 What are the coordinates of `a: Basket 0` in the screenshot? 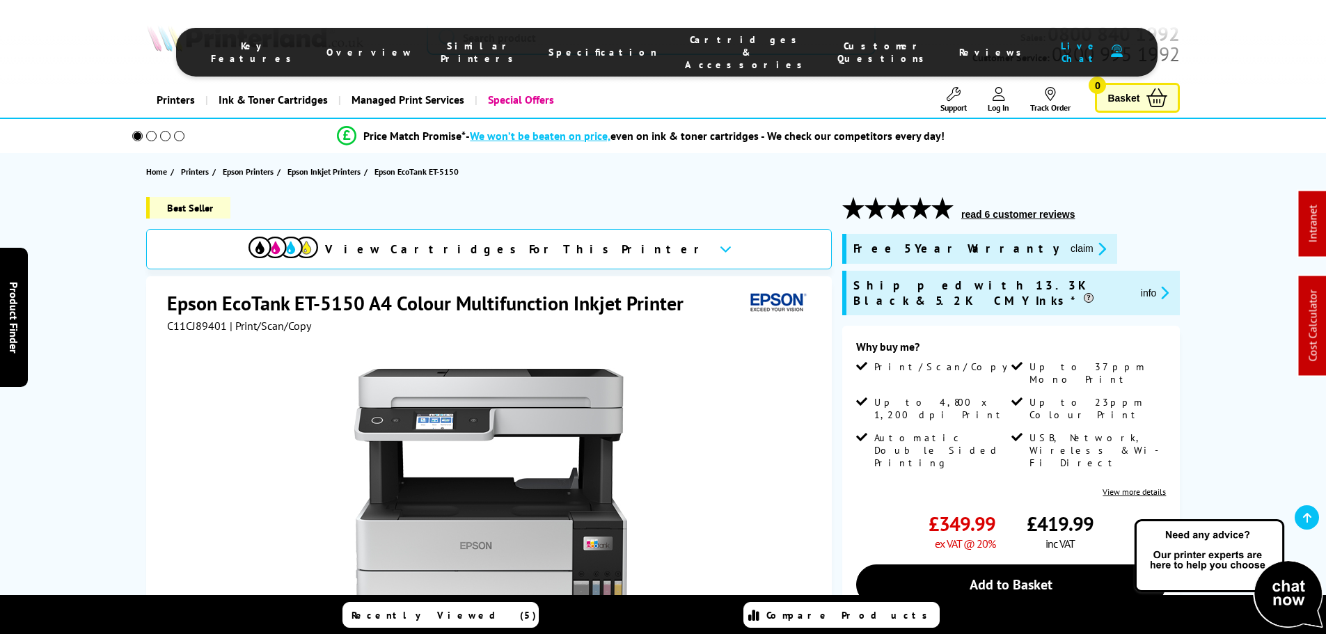 It's located at (1137, 97).